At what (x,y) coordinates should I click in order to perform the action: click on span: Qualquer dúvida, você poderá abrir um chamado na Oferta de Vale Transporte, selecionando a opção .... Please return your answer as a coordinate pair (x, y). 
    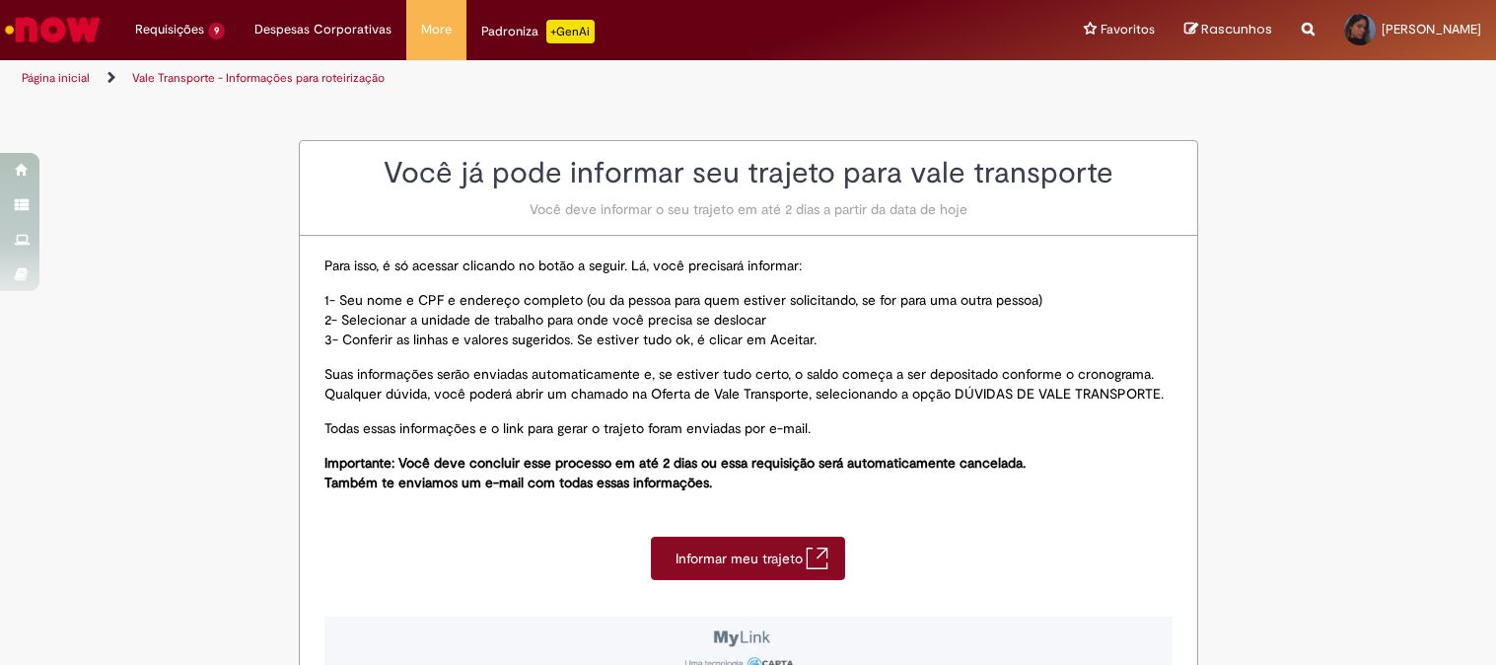
    Looking at the image, I should click on (744, 394).